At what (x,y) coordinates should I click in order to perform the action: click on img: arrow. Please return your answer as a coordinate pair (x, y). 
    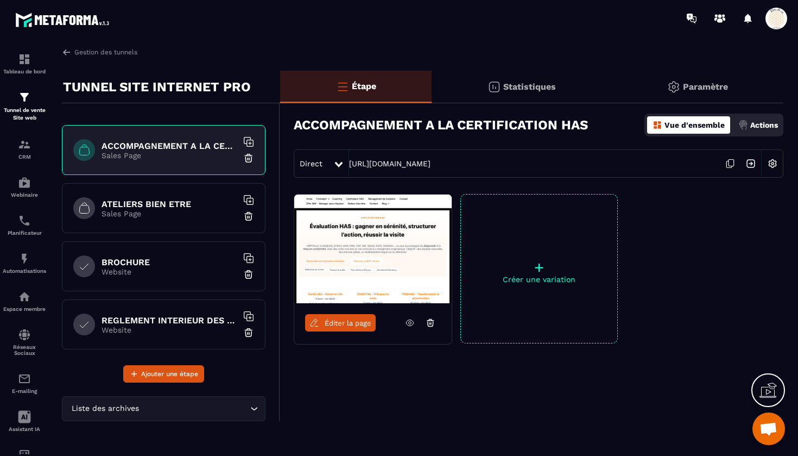
    Looking at the image, I should click on (67, 52).